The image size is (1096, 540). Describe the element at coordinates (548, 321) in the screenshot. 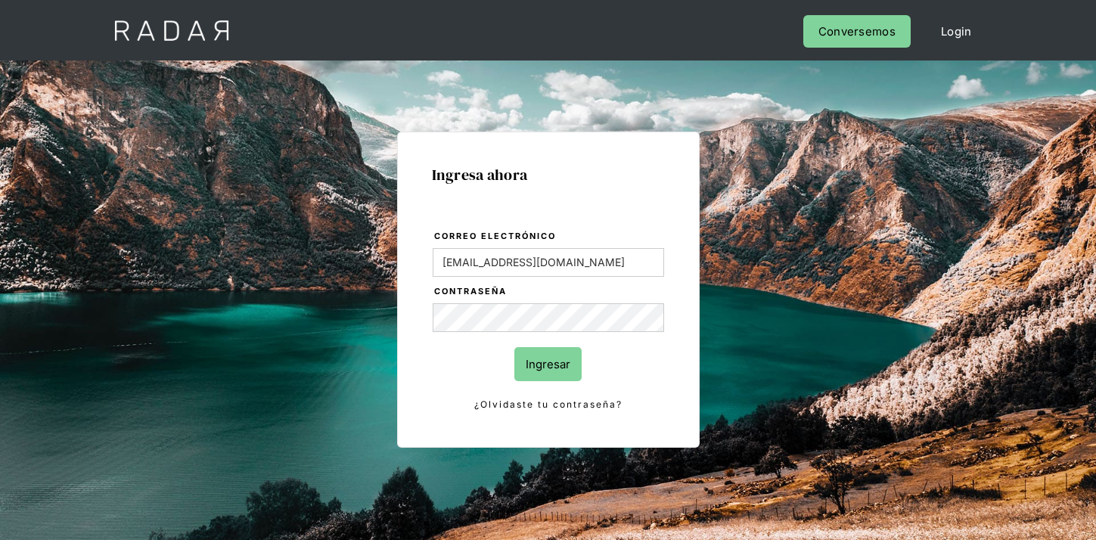

I see `form: Login Form` at that location.